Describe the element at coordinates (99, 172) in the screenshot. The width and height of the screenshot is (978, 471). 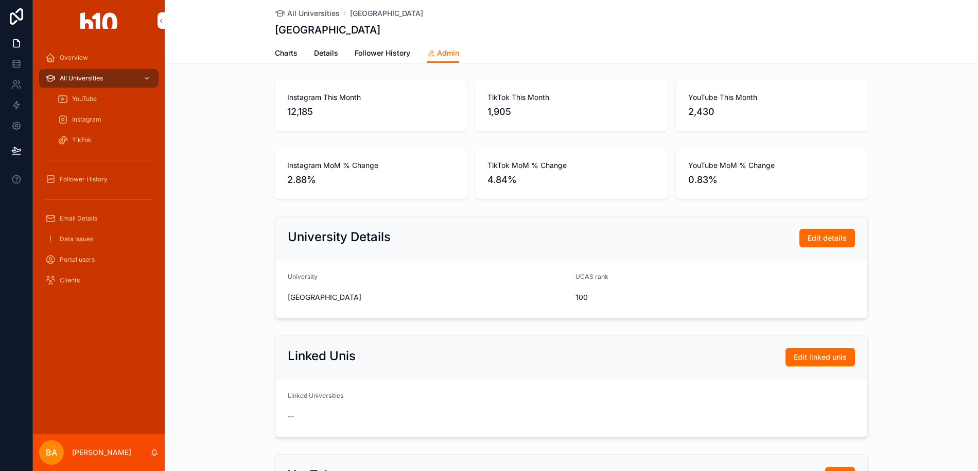
I see `div: scrollable content` at that location.